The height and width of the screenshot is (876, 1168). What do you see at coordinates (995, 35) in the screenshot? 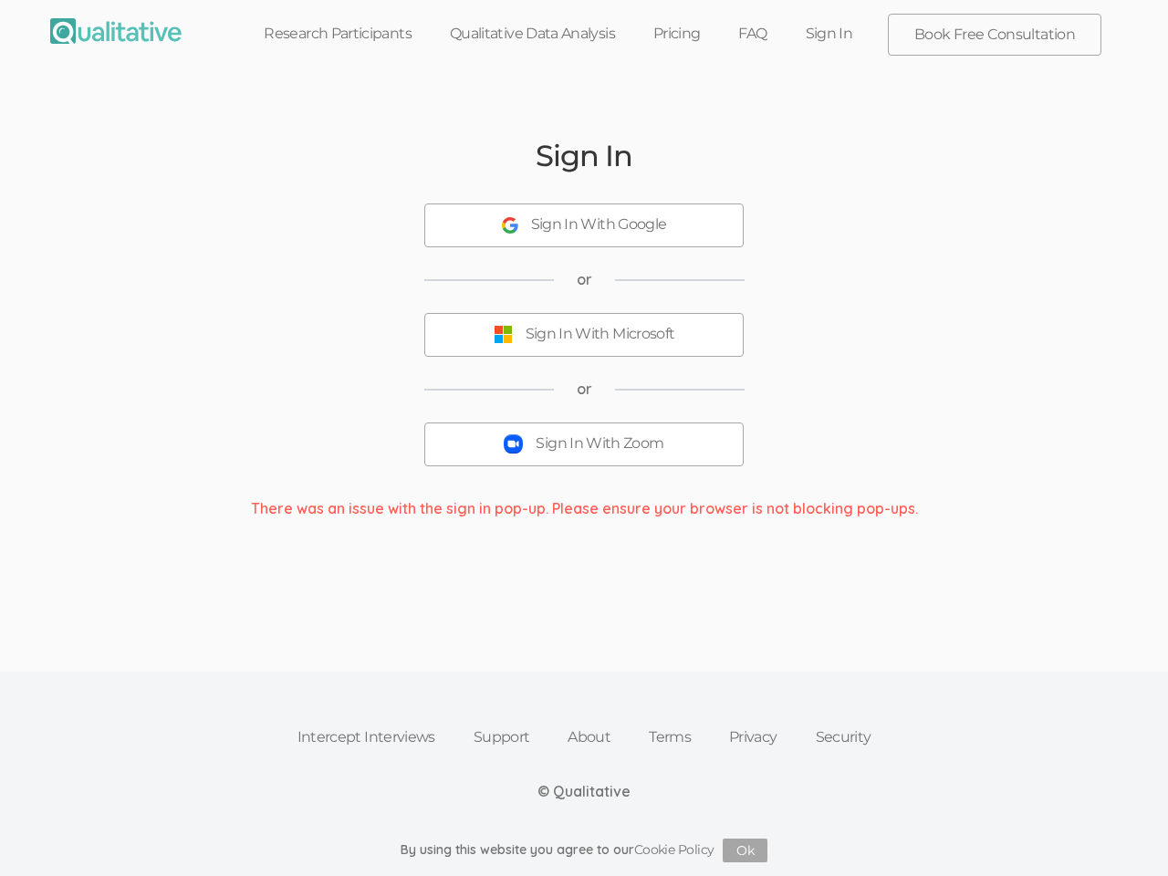
I see `a: Book Free Consultation` at bounding box center [995, 35].